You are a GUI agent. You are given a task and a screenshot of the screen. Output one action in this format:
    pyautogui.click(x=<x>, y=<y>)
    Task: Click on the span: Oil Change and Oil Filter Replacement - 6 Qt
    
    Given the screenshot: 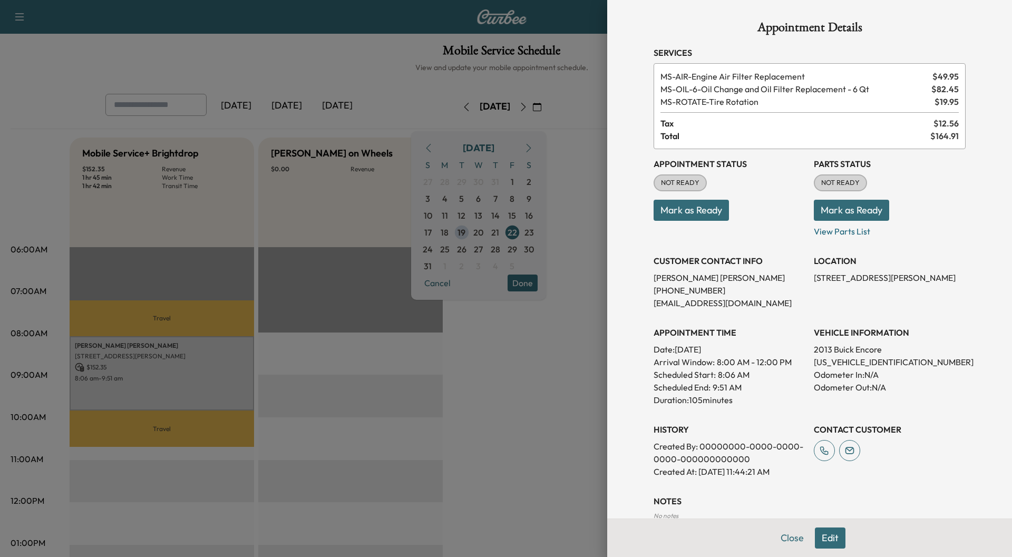 What is the action you would take?
    pyautogui.click(x=794, y=89)
    